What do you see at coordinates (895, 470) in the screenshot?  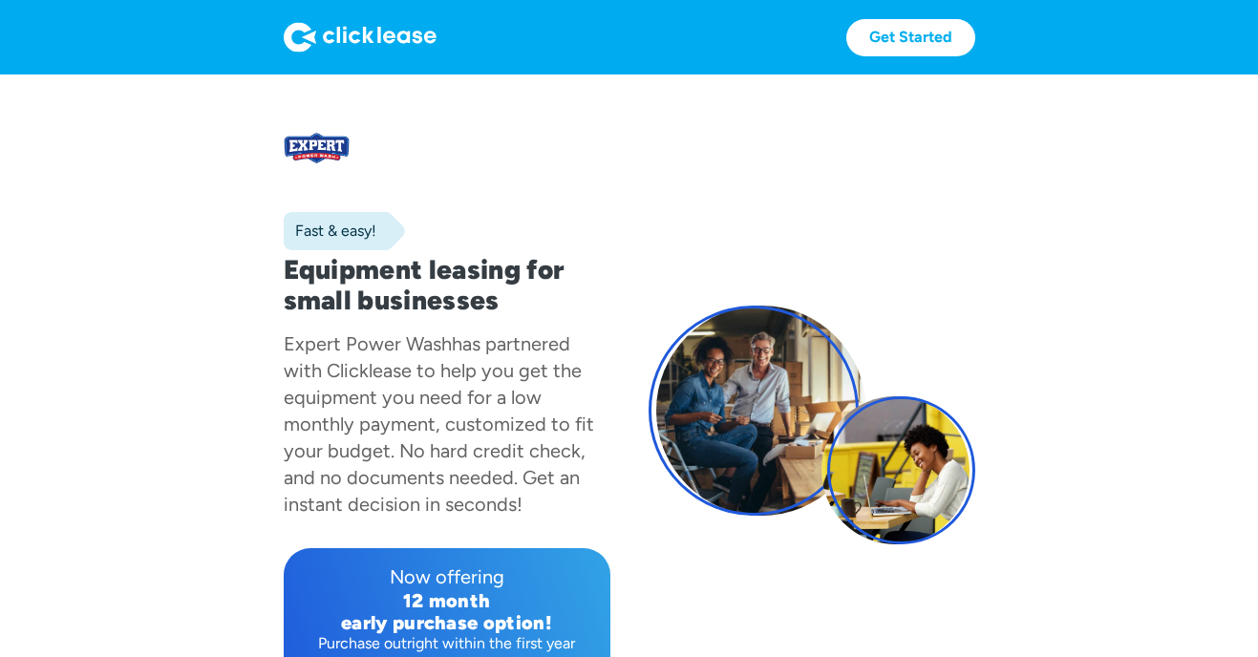 I see `img: A woman sitting at her computer outside.` at bounding box center [895, 470].